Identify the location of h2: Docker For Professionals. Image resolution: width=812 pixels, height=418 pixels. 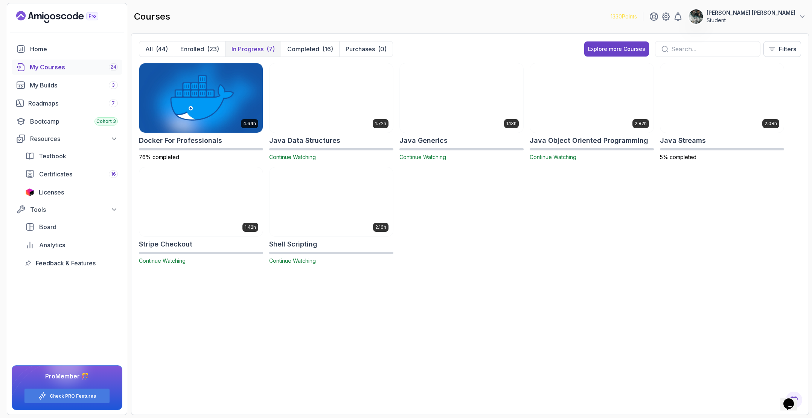
(180, 140).